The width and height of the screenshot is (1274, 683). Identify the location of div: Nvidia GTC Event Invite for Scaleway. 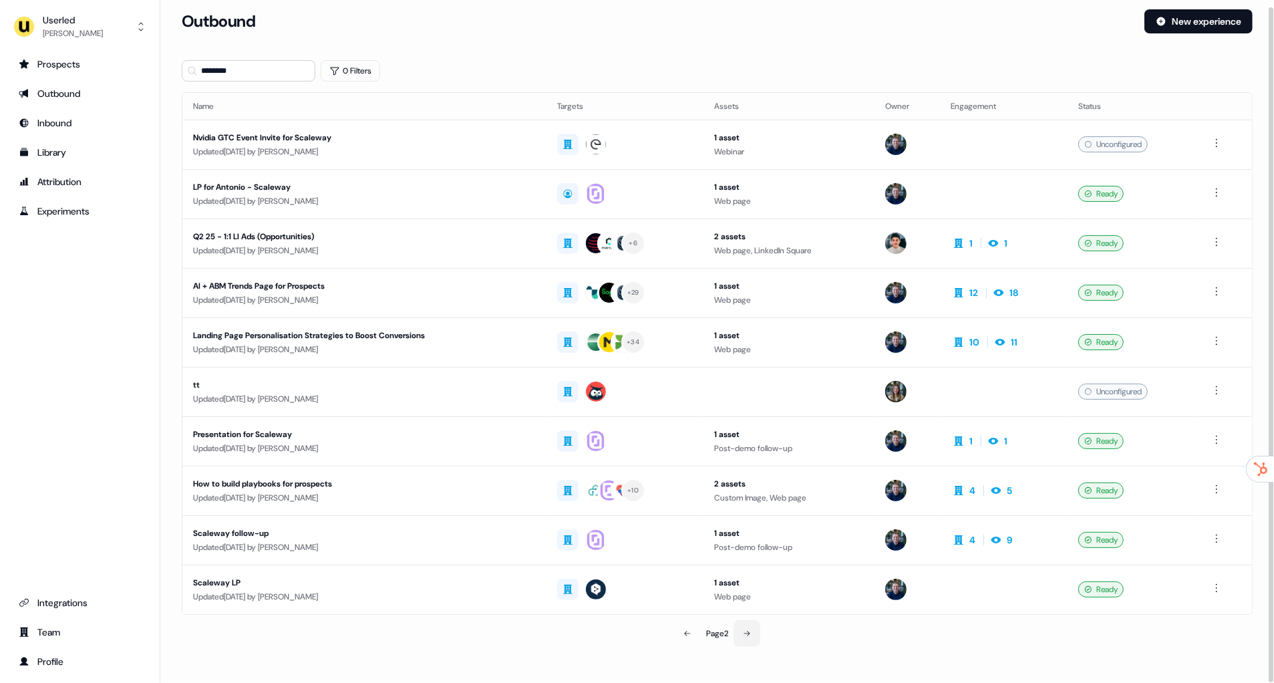
(352, 138).